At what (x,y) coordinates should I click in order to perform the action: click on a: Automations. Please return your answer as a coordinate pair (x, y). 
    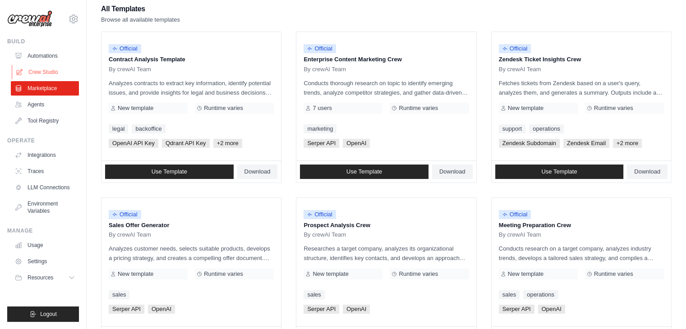
    Looking at the image, I should click on (45, 56).